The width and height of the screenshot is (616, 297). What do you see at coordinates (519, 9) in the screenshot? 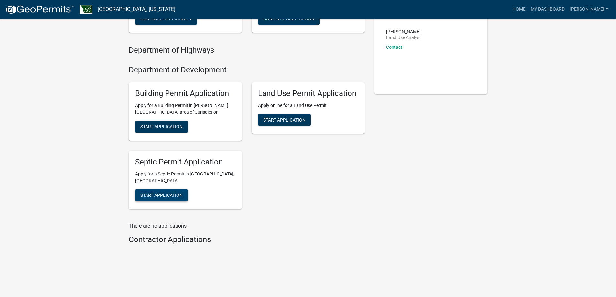
I see `a: Home` at bounding box center [519, 9].